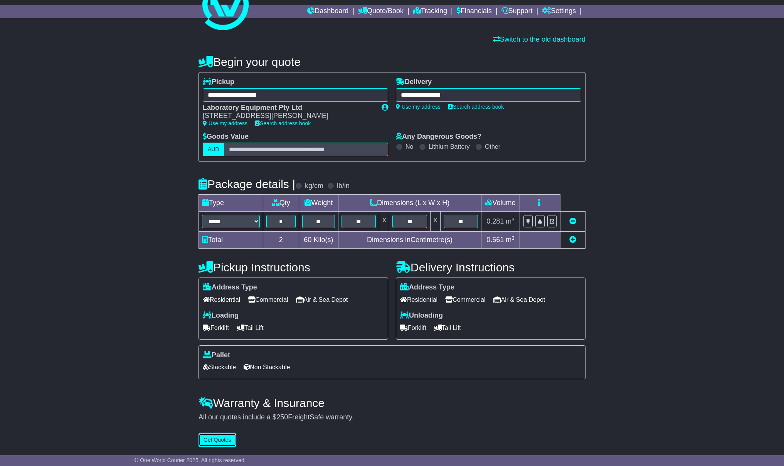 Image resolution: width=784 pixels, height=466 pixels. Describe the element at coordinates (225, 137) in the screenshot. I see `label: Goods Value` at that location.